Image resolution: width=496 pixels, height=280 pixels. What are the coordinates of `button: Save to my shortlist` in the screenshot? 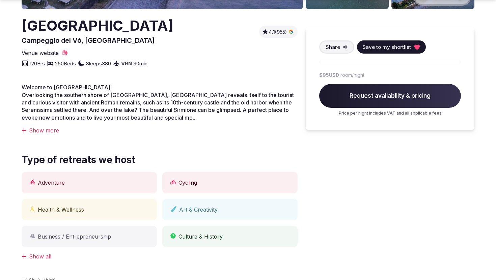 It's located at (391, 47).